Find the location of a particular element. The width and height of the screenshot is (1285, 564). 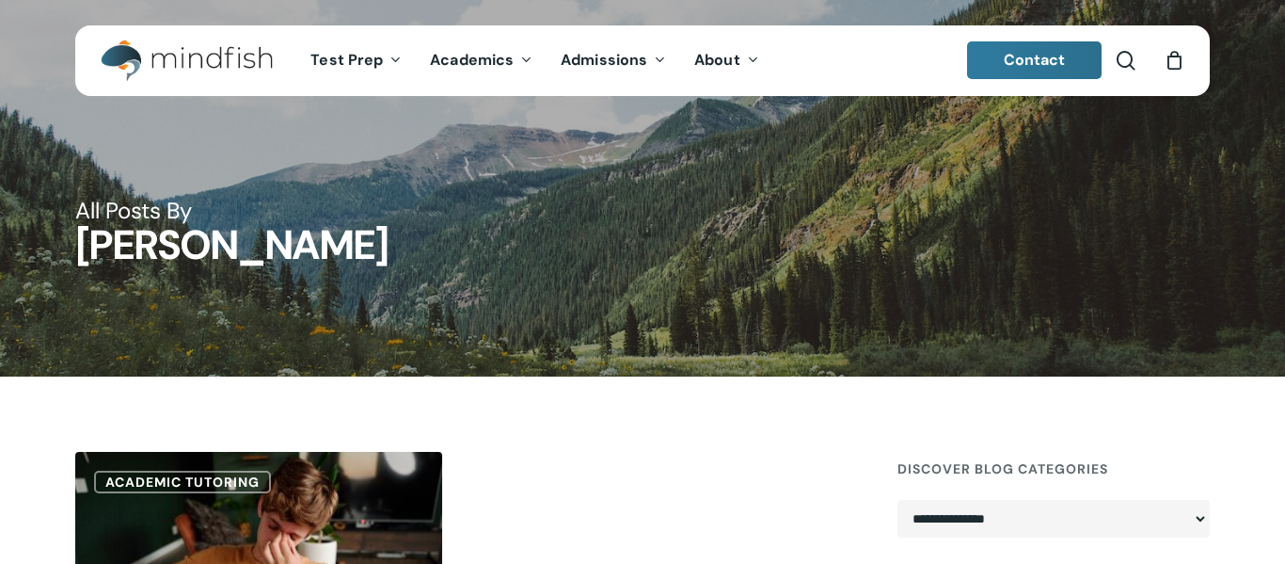

a: Academic Tutoring is located at coordinates (183, 482).